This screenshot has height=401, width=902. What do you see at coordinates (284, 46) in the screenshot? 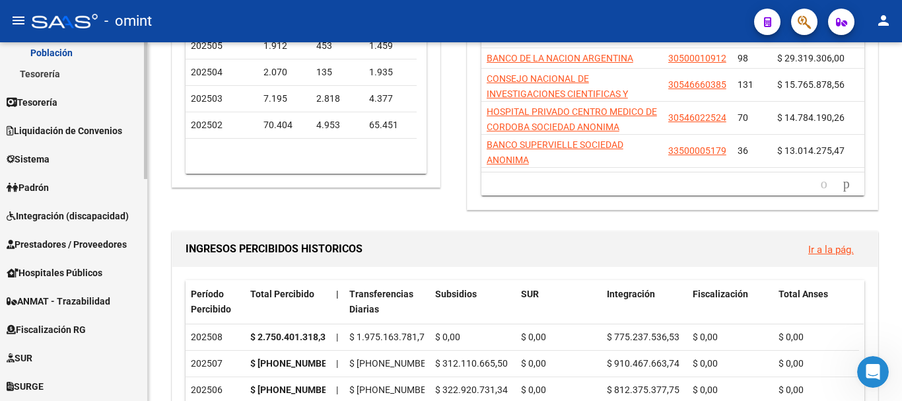
I see `div: 1.912` at bounding box center [284, 46].